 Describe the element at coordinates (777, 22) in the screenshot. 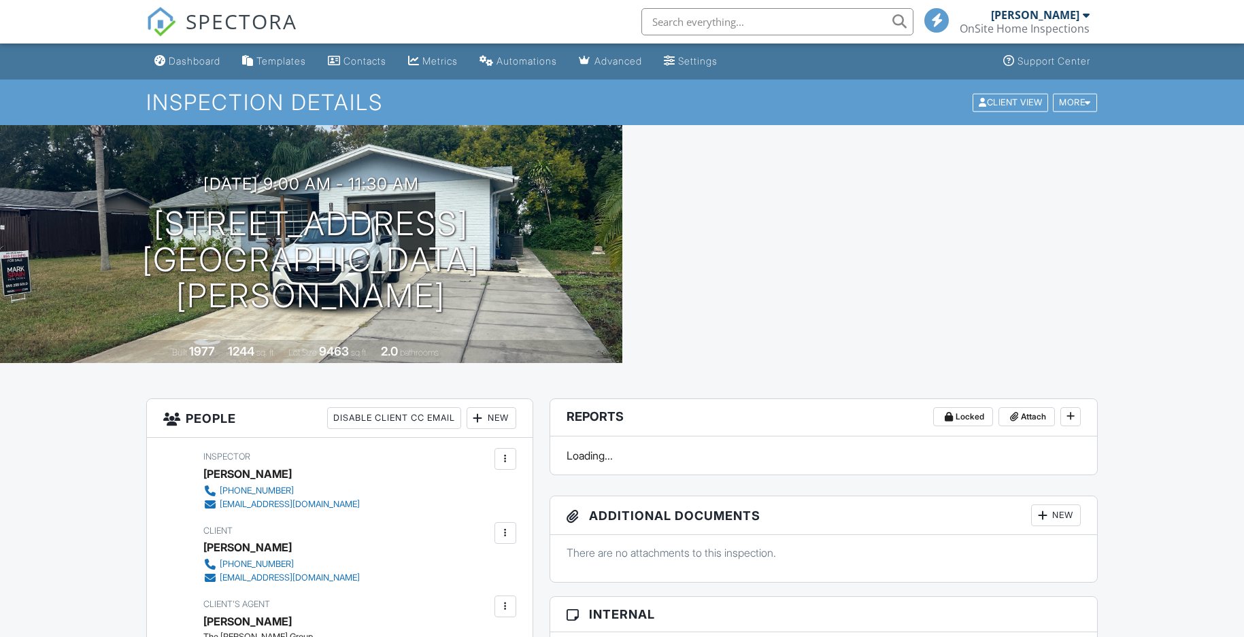

I see `input: Search everything...` at that location.